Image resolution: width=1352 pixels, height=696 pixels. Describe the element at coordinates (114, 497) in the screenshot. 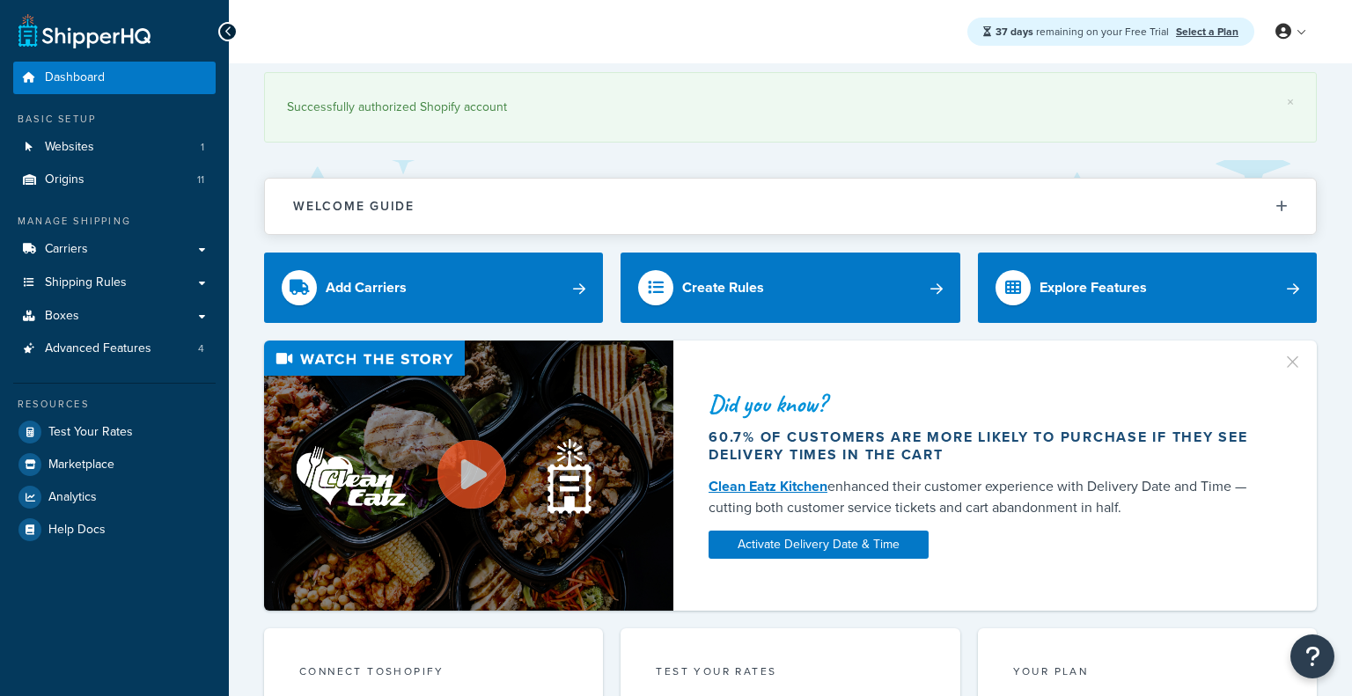

I see `a: Analytics` at that location.